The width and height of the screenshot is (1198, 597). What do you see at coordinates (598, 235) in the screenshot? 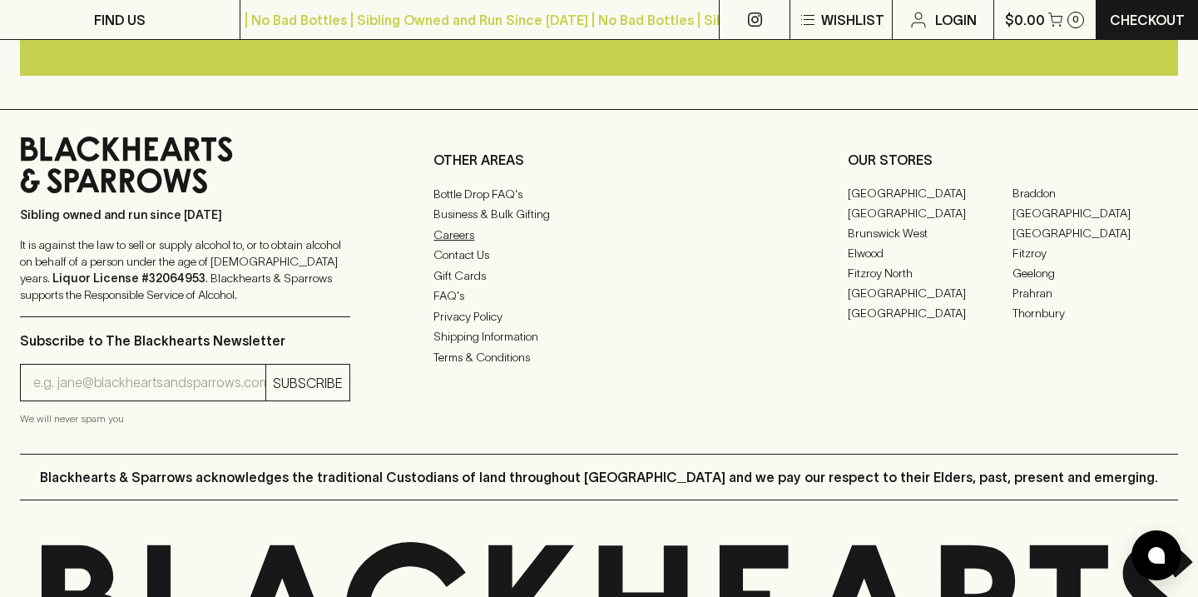
I see `a: Careers` at bounding box center [598, 235].